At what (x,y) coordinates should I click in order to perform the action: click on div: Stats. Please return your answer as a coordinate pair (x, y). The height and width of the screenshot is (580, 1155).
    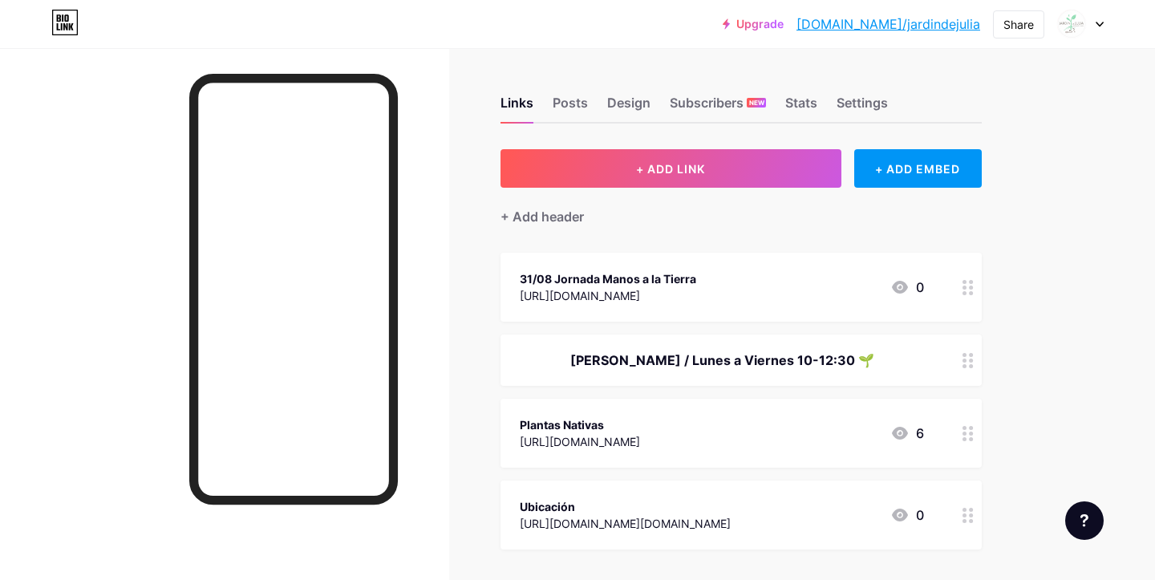
    Looking at the image, I should click on (801, 107).